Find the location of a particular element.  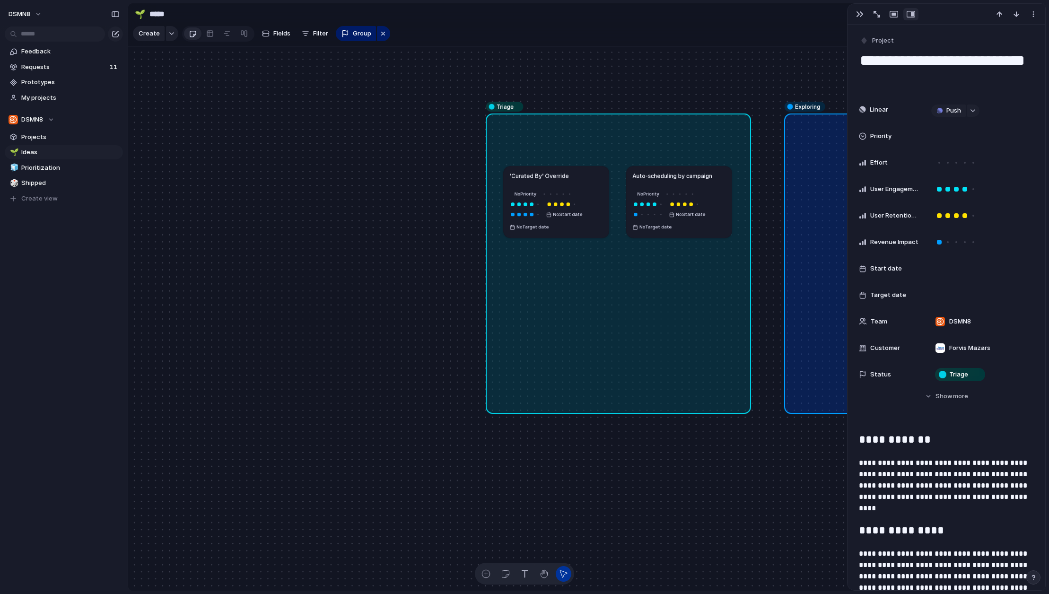

span: more is located at coordinates (961, 396).